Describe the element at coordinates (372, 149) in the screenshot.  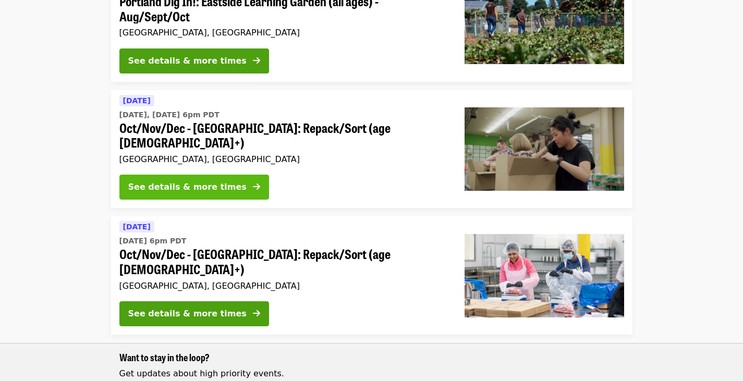
I see `a: See details for "Oct/Nov/Dec - Portland: Repack/Sort (age 8+)"` at that location.